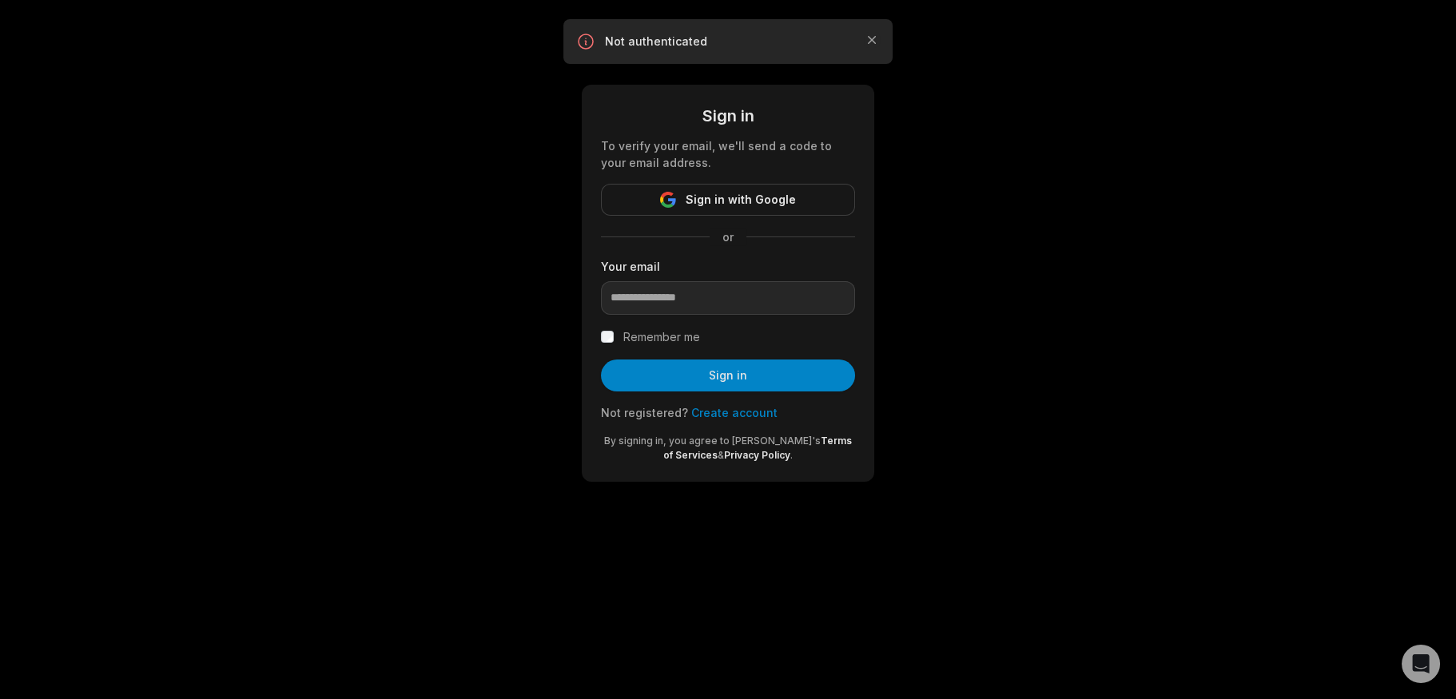 Image resolution: width=1456 pixels, height=699 pixels. I want to click on label: Your email, so click(728, 266).